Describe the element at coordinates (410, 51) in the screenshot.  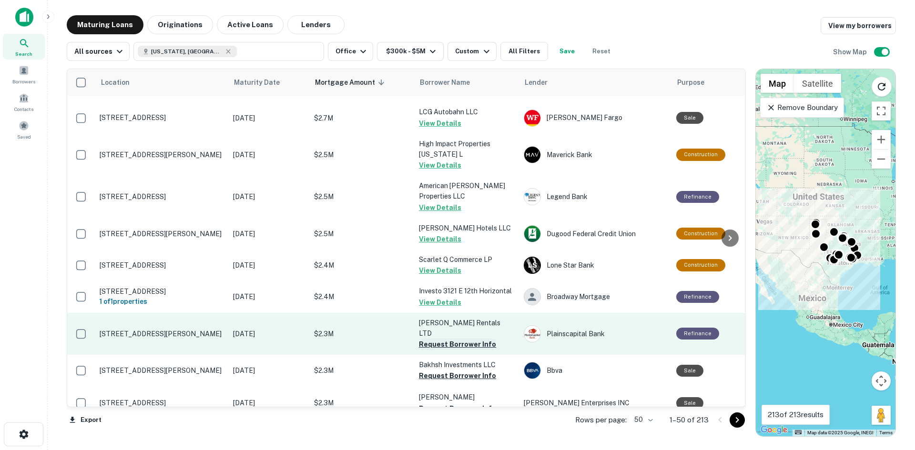
I see `button: $300k - $5M` at that location.